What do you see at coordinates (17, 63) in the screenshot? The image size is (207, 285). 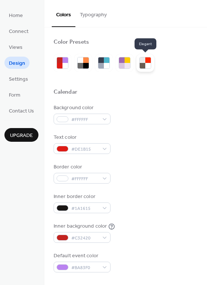 I see `span: Design` at bounding box center [17, 63].